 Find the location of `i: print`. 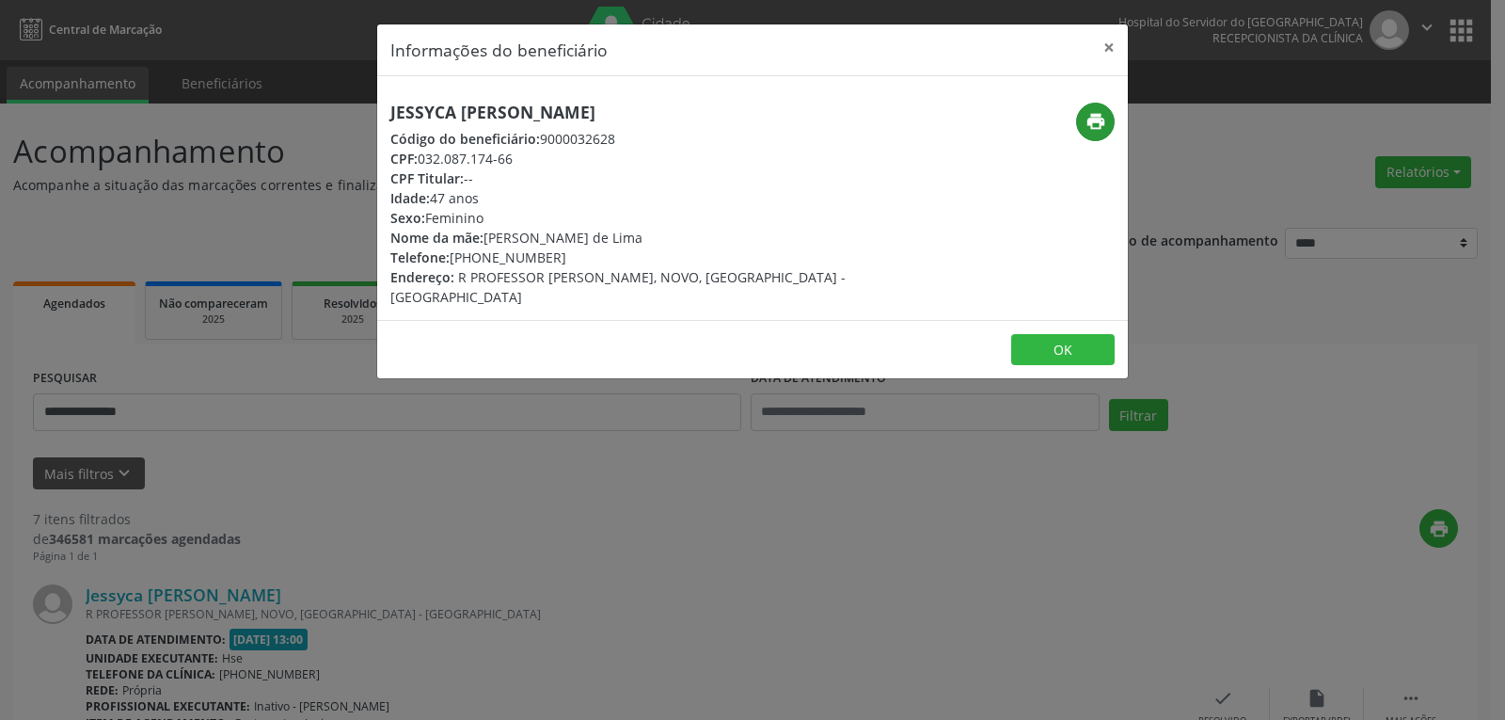

i: print is located at coordinates (1096, 121).